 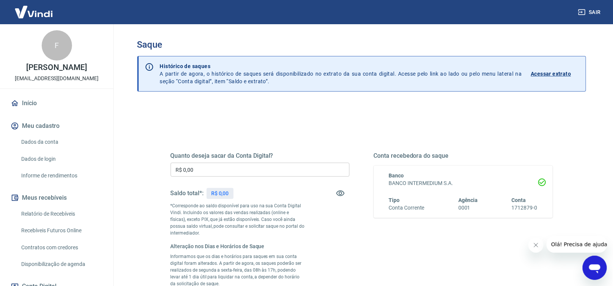 What do you see at coordinates (551, 74) in the screenshot?
I see `p: Acessar extrato` at bounding box center [551, 74].